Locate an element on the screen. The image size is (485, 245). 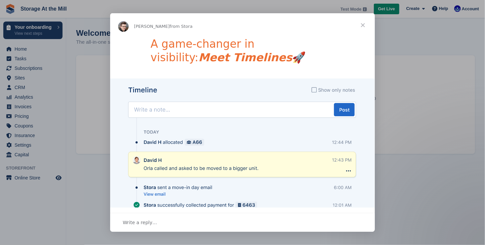
i: Meet Timelines is located at coordinates (246, 57).